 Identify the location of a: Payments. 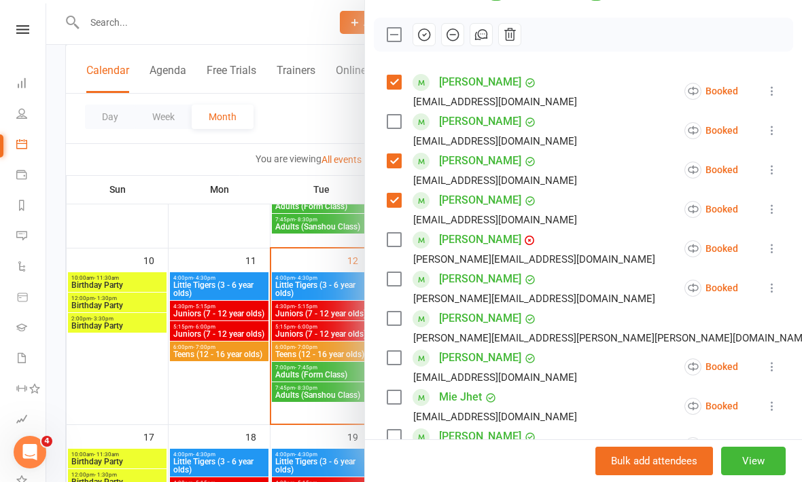
(31, 176).